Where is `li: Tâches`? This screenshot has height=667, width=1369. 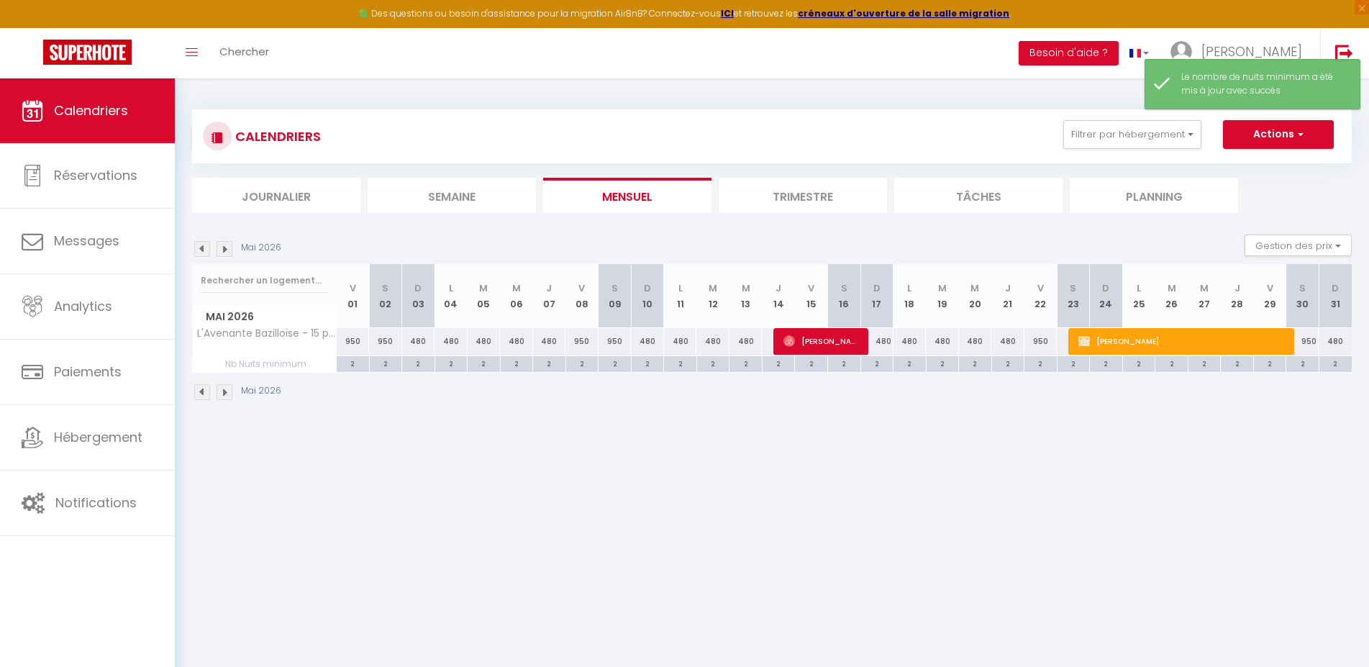
li: Tâches is located at coordinates (978, 195).